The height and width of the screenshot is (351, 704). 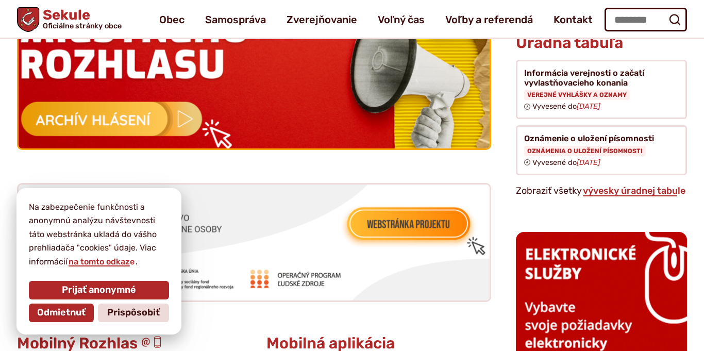 What do you see at coordinates (61, 313) in the screenshot?
I see `span: Odmietnuť` at bounding box center [61, 313].